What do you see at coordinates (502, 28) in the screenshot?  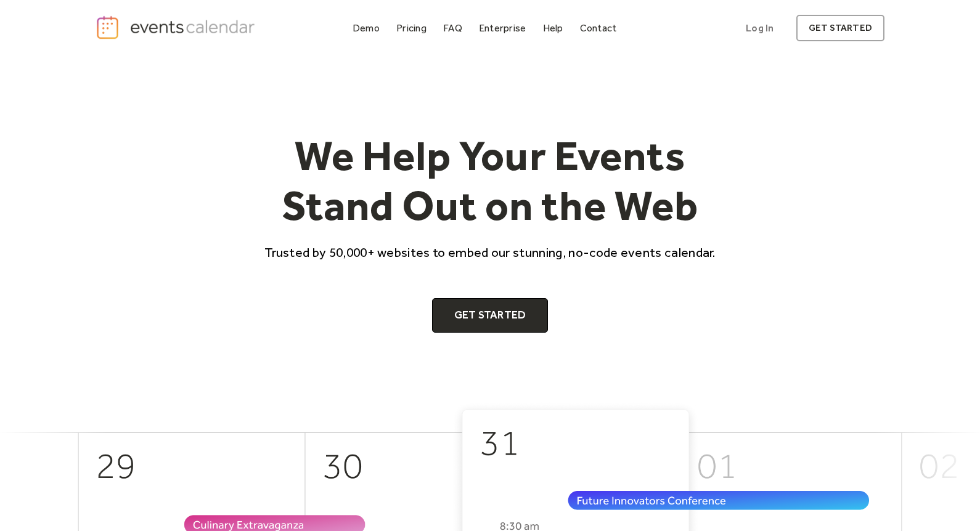 I see `a: Enterprise` at bounding box center [502, 28].